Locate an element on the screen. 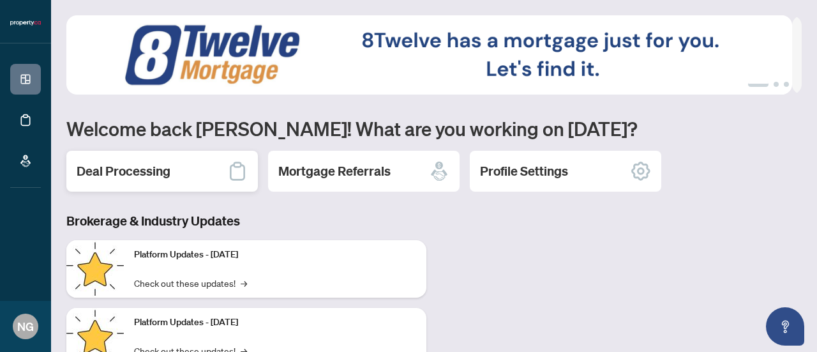 The height and width of the screenshot is (352, 817). h2: Mortgage Referrals is located at coordinates (335, 171).